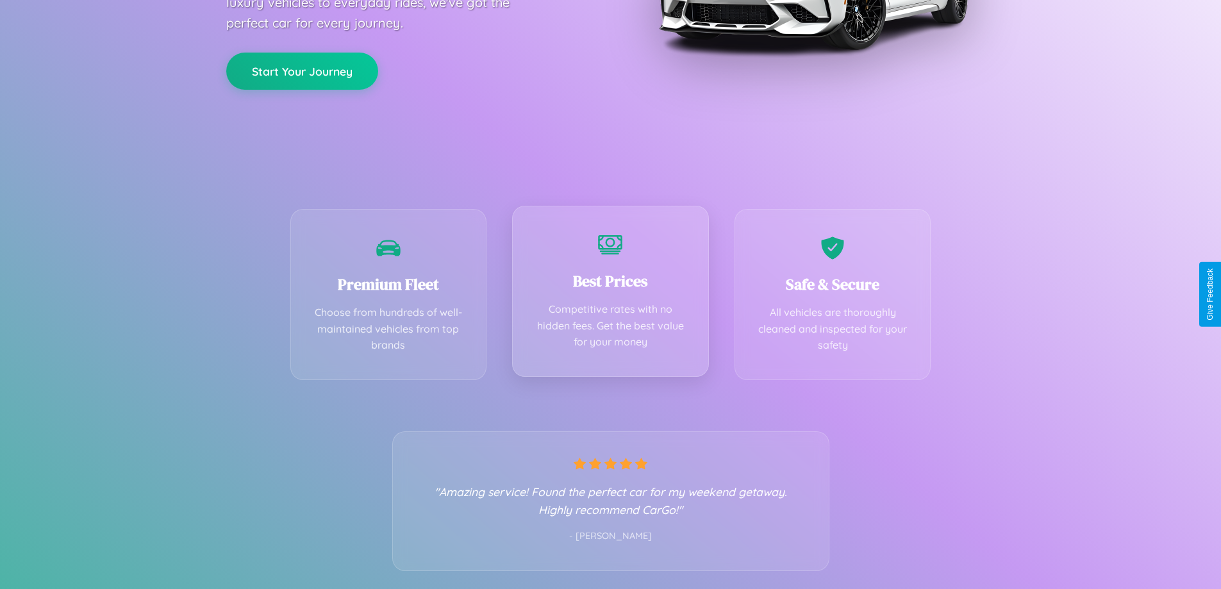 The height and width of the screenshot is (589, 1221). What do you see at coordinates (389, 329) in the screenshot?
I see `p: Choose from hundreds of well-maintained vehicles from top brands` at bounding box center [389, 329].